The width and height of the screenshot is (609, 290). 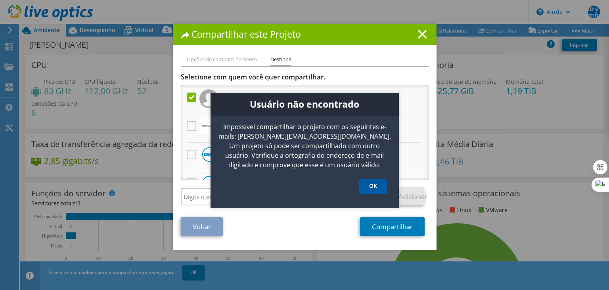 What do you see at coordinates (373, 185) in the screenshot?
I see `font: OK` at bounding box center [373, 185].